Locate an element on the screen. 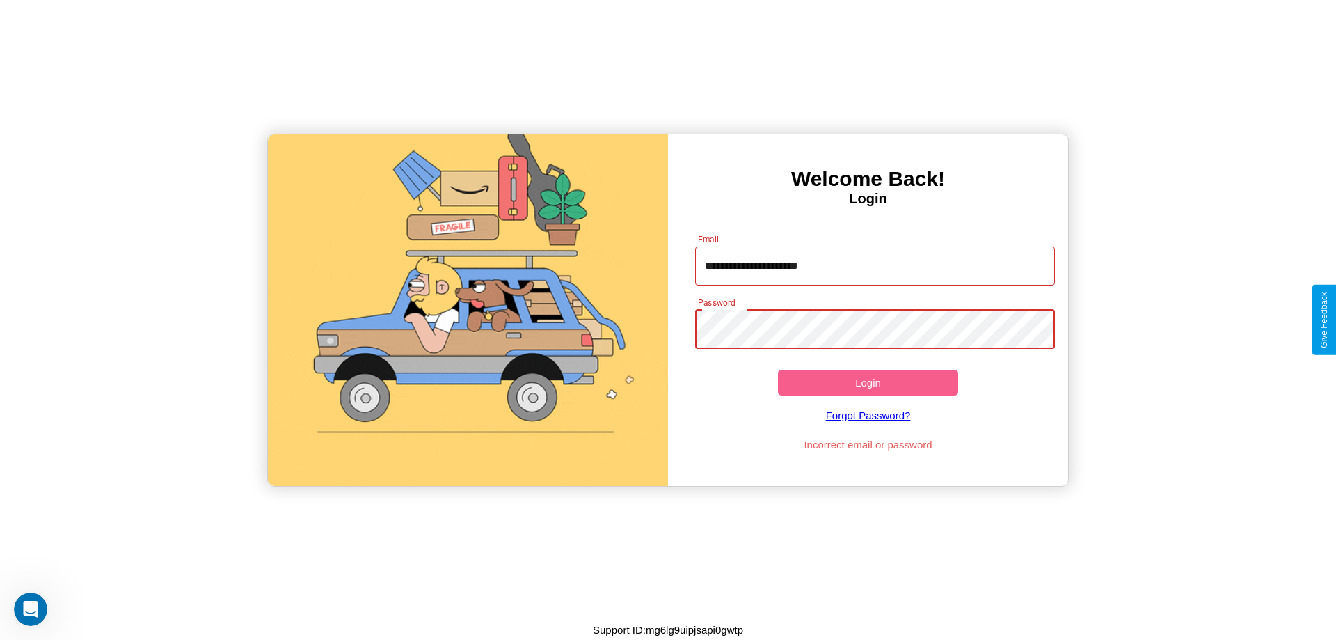  h3: Welcome Back! is located at coordinates (868, 179).